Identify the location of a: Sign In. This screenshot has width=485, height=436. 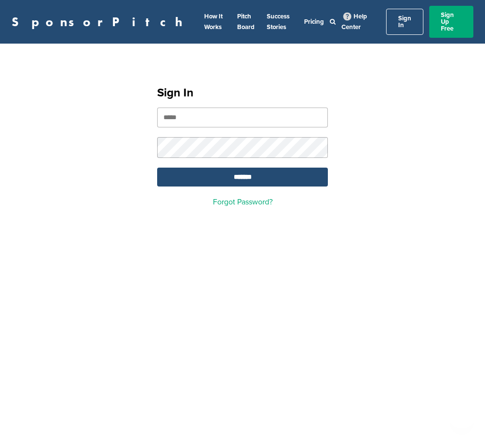
(404, 22).